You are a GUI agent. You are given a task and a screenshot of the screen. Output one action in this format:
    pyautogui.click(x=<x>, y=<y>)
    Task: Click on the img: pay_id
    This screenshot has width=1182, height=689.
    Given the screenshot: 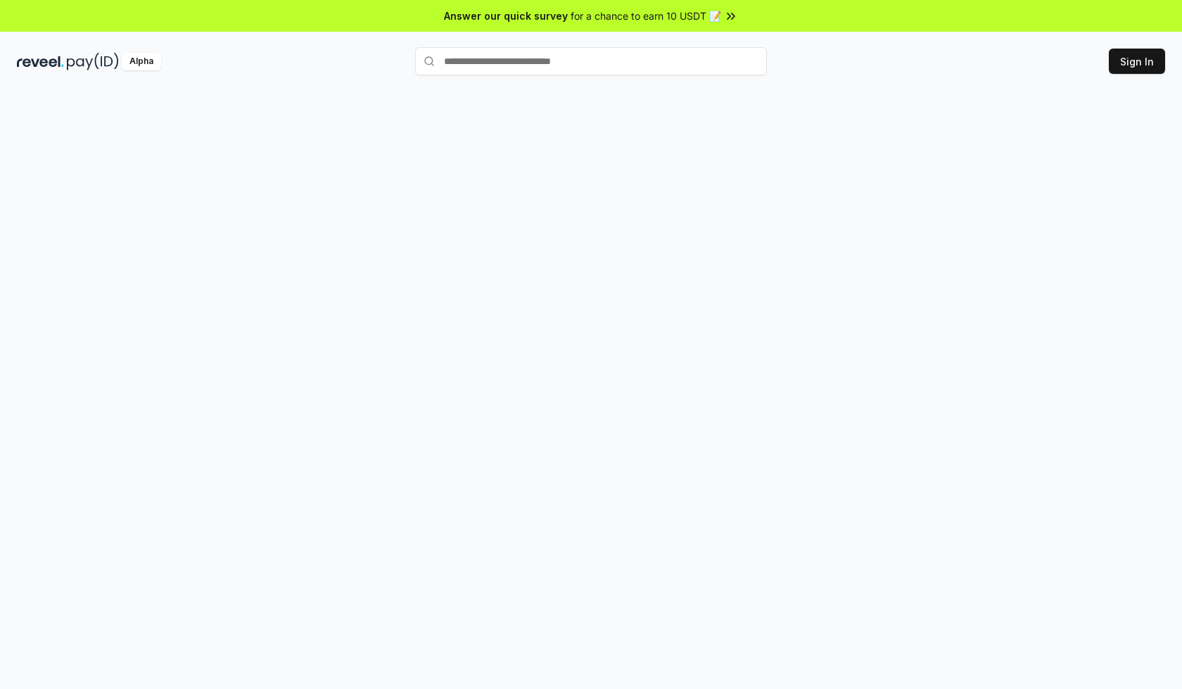 What is the action you would take?
    pyautogui.click(x=93, y=61)
    